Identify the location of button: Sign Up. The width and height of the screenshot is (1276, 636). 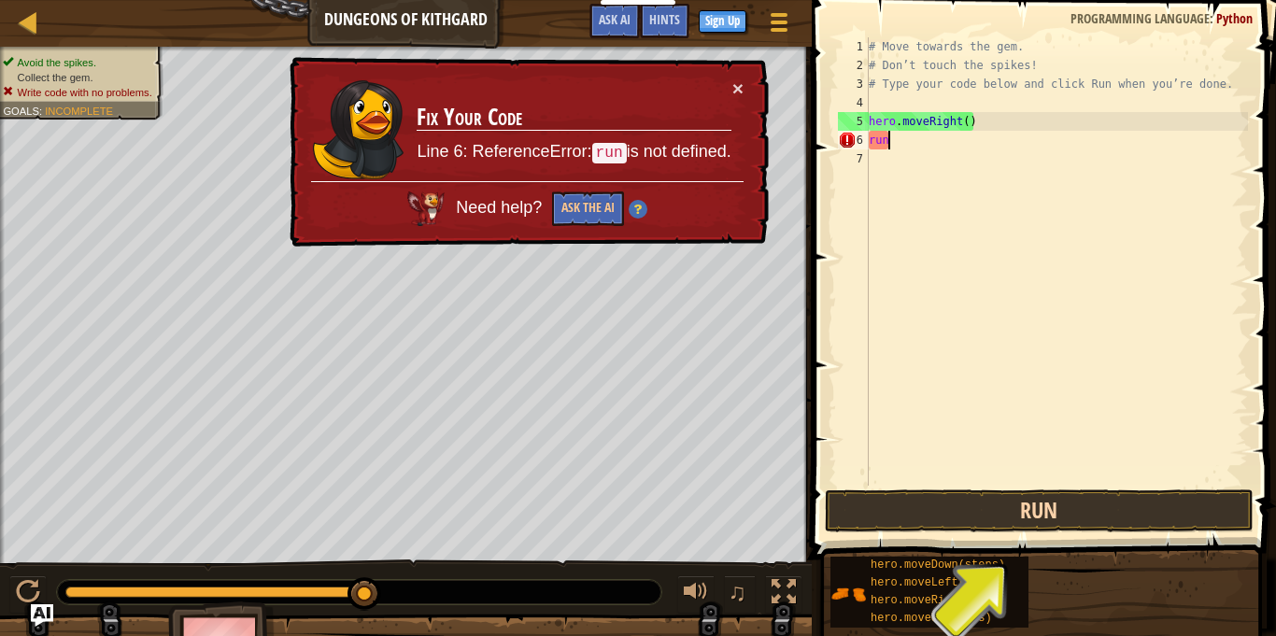
(722, 21).